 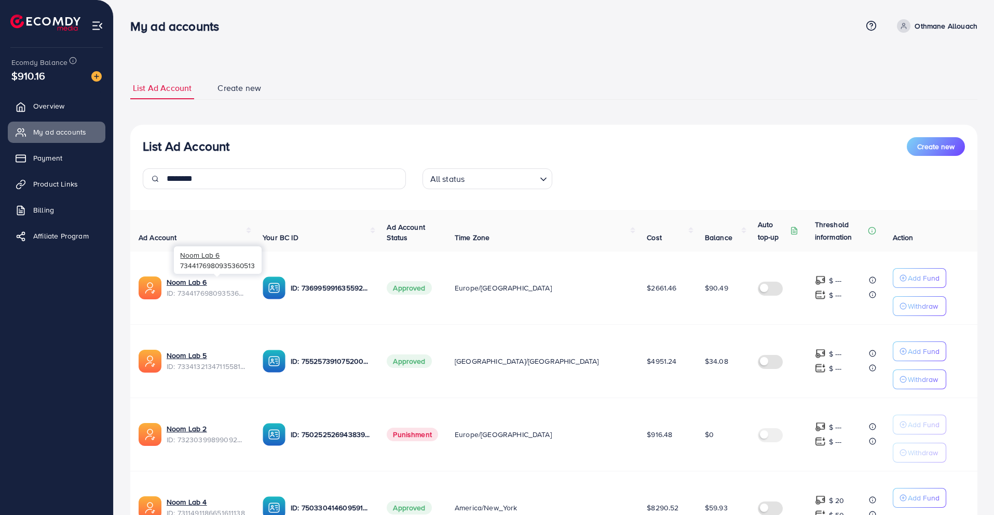 I want to click on span: Action, so click(x=904, y=237).